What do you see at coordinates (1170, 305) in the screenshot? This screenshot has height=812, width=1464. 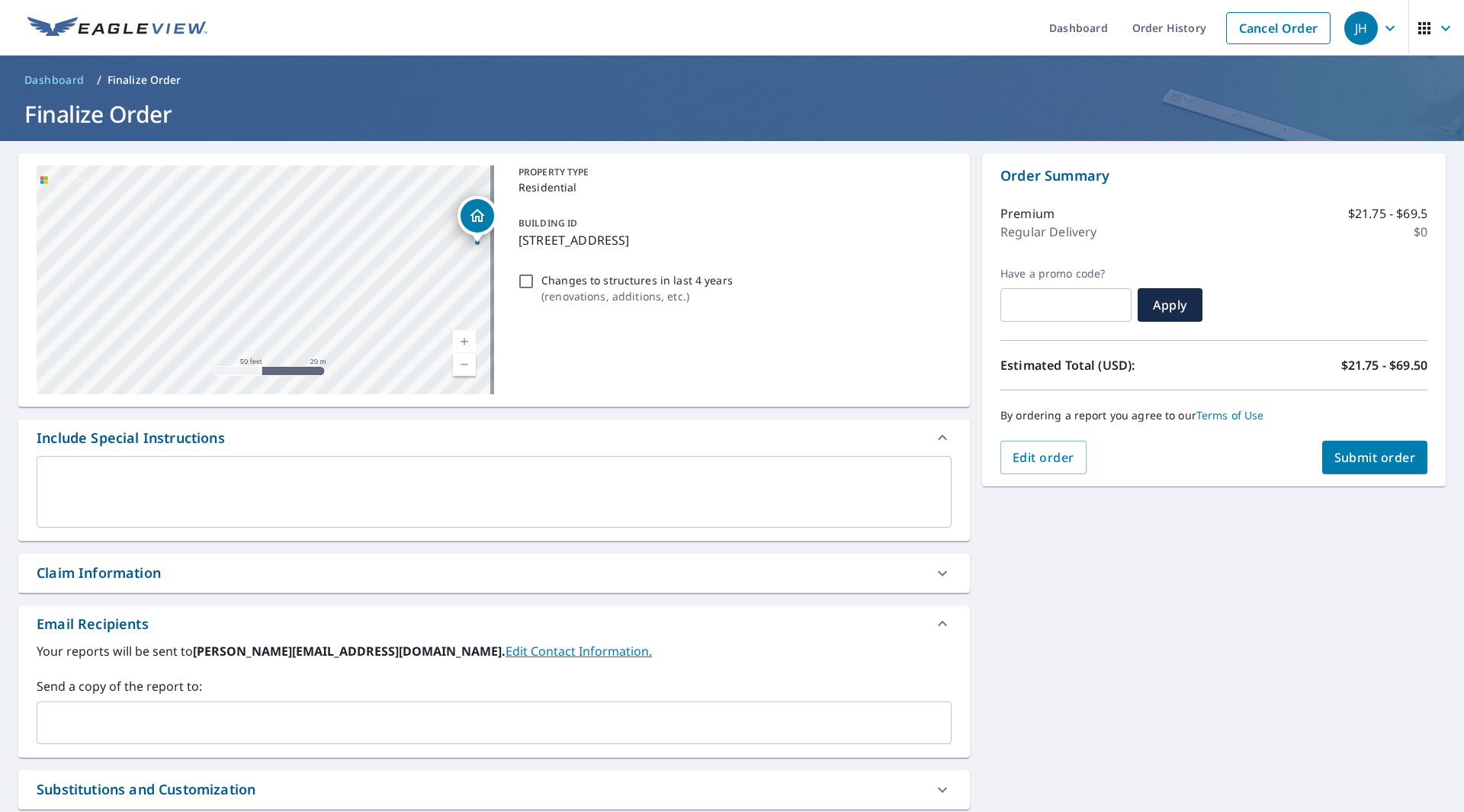 I see `span: Apply` at bounding box center [1170, 305].